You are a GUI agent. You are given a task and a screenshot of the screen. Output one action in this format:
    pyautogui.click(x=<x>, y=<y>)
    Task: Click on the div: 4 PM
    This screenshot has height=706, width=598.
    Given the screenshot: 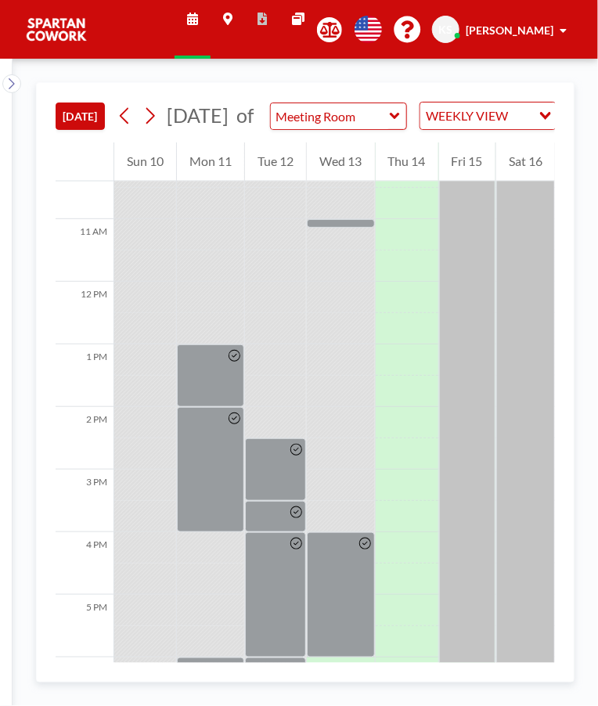 What is the action you would take?
    pyautogui.click(x=84, y=563)
    